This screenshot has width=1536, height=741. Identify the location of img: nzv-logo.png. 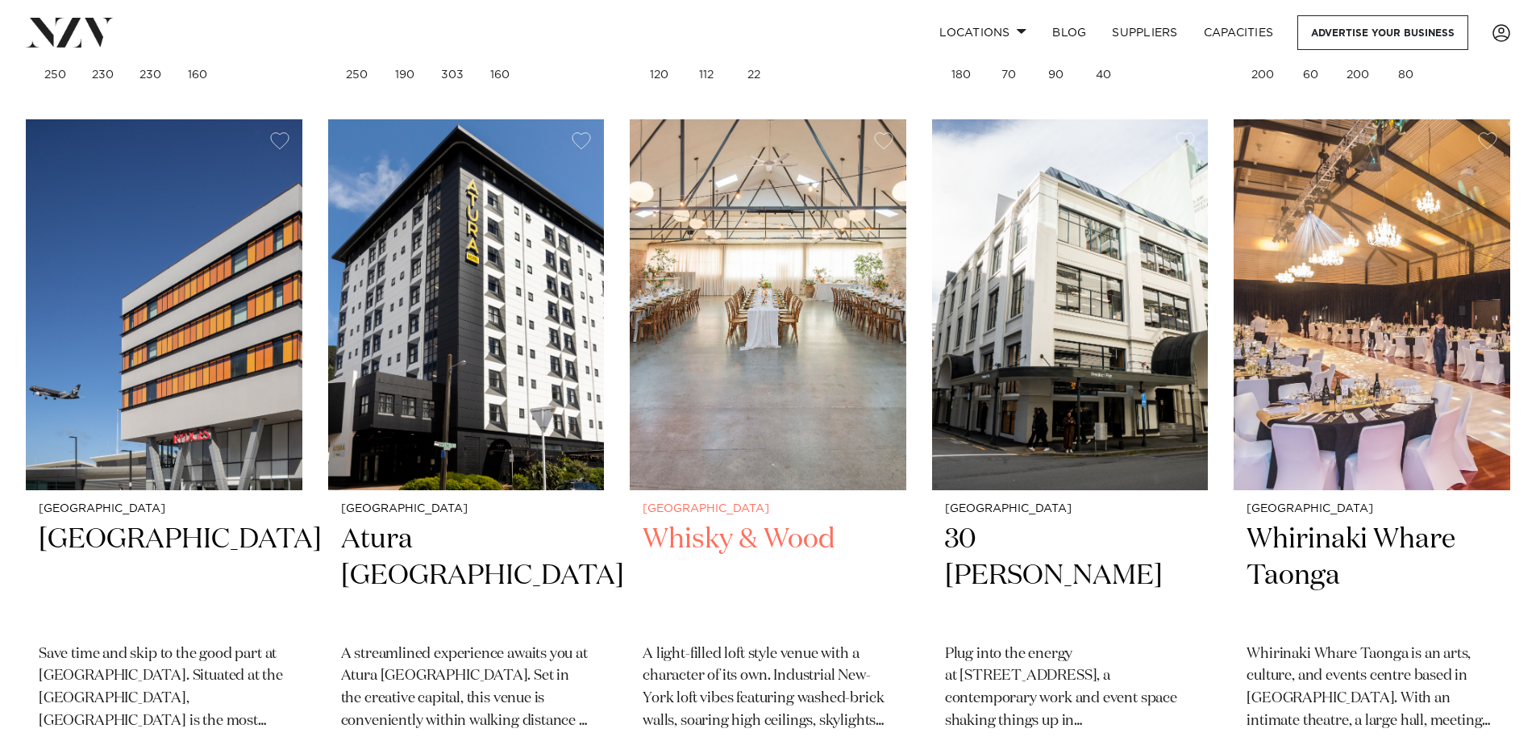
(69, 32).